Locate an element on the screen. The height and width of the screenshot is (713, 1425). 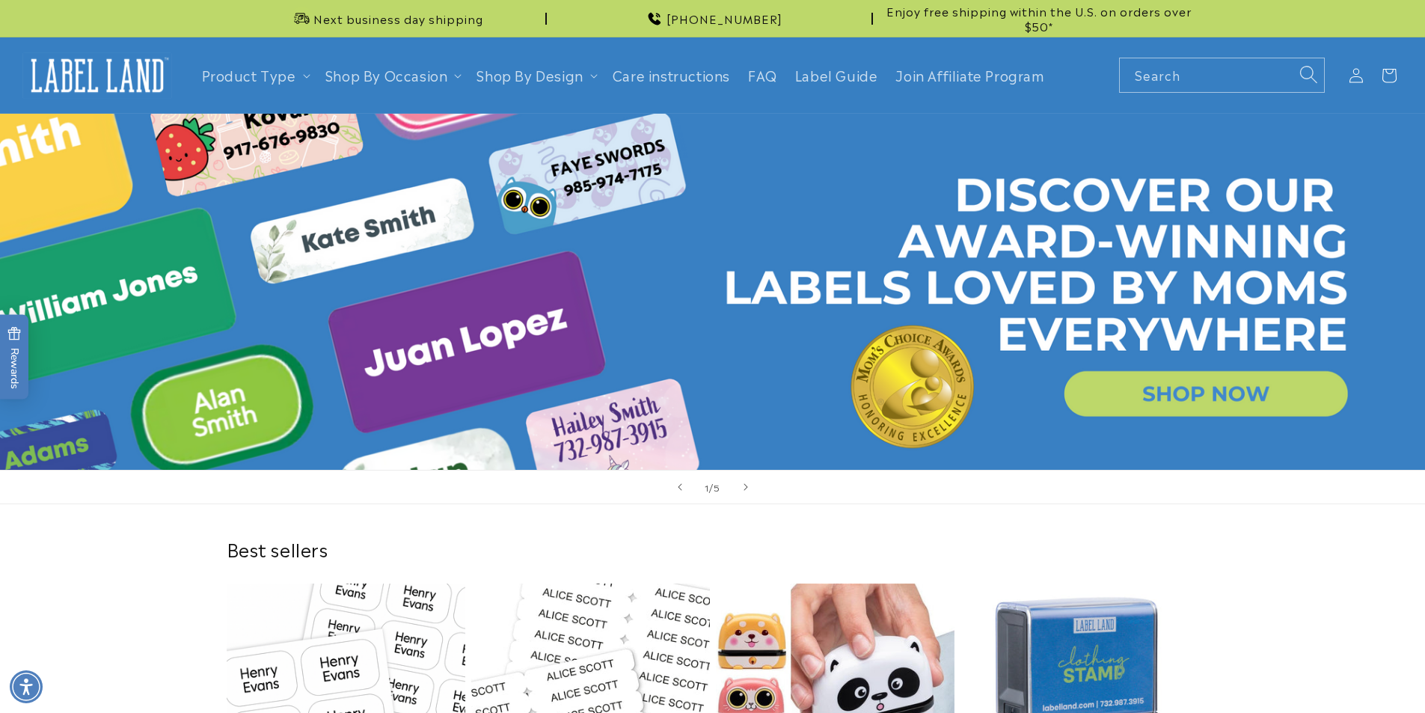
span: Rewards is located at coordinates (14, 357).